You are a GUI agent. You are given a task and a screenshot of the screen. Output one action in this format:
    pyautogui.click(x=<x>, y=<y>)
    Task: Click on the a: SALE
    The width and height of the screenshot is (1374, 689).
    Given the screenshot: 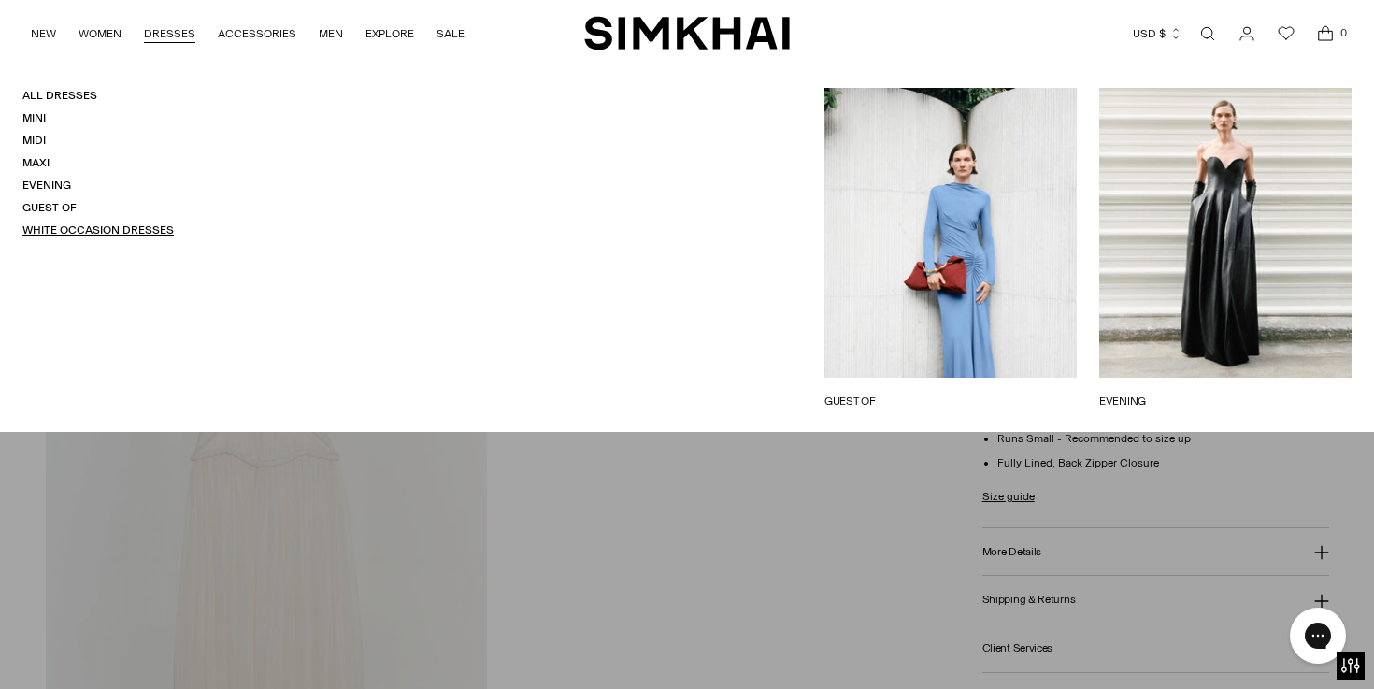 What is the action you would take?
    pyautogui.click(x=451, y=34)
    